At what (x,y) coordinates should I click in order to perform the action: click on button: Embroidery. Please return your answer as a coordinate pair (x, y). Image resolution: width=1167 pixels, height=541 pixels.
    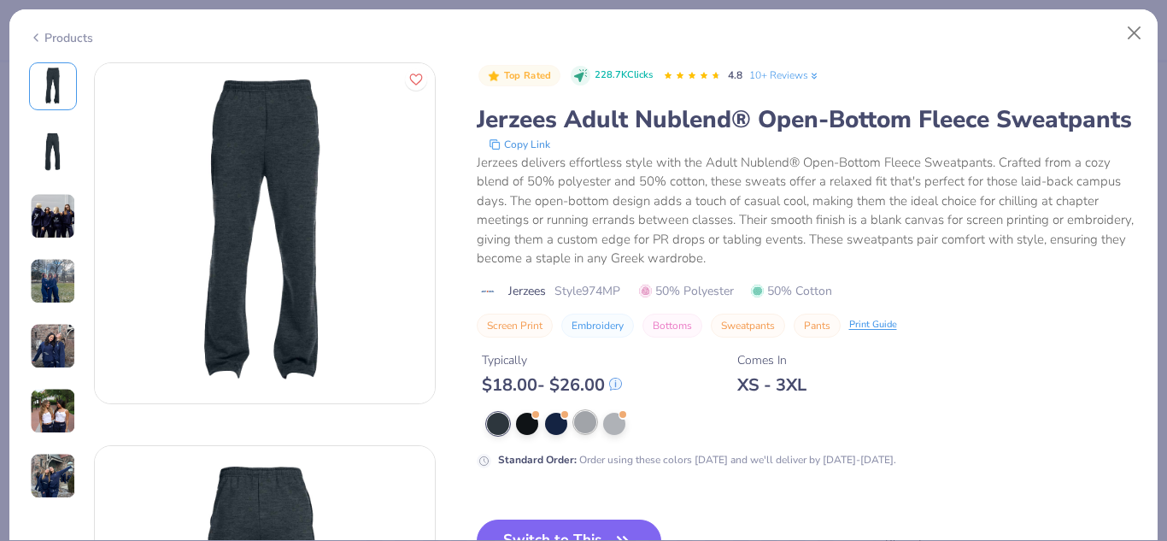
    Looking at the image, I should click on (597, 326).